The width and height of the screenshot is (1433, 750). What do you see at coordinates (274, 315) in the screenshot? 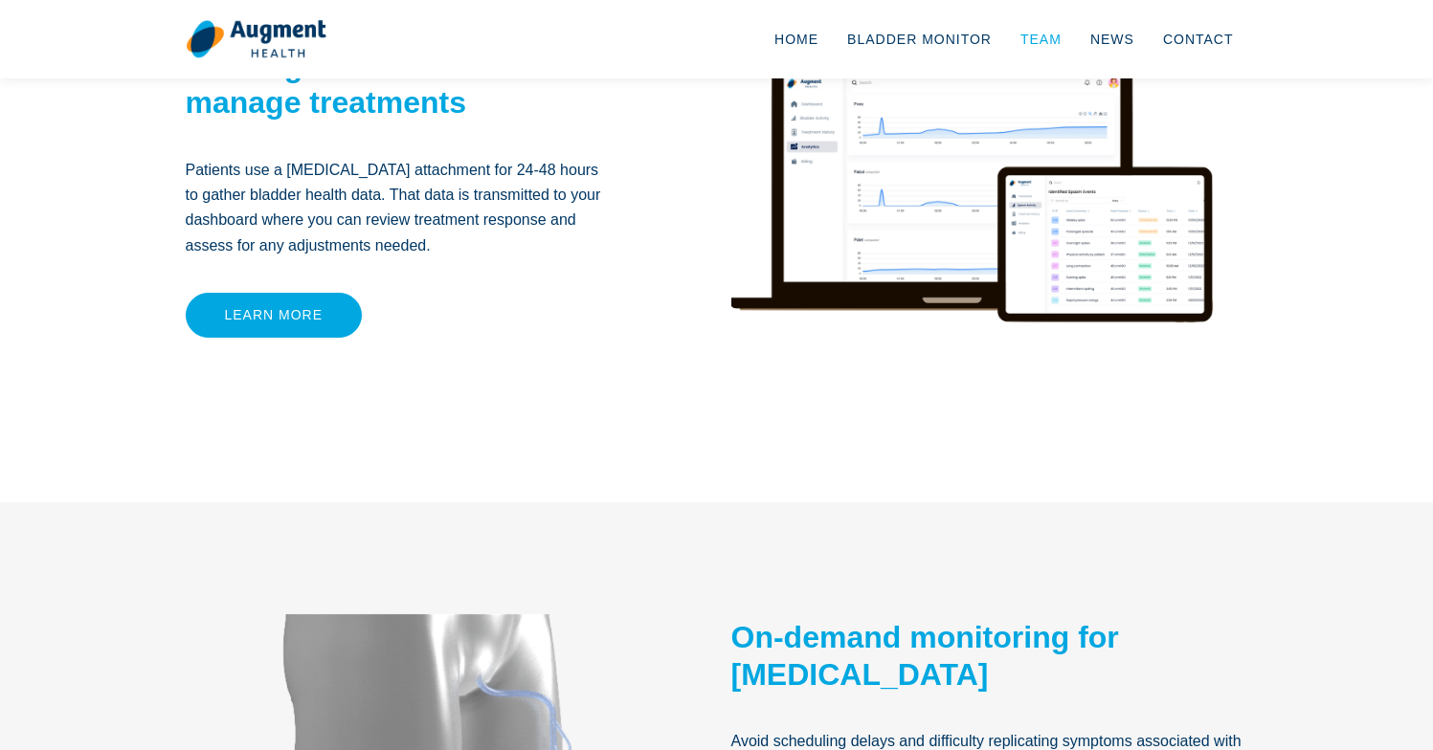
I see `a: Learn more` at bounding box center [274, 315].